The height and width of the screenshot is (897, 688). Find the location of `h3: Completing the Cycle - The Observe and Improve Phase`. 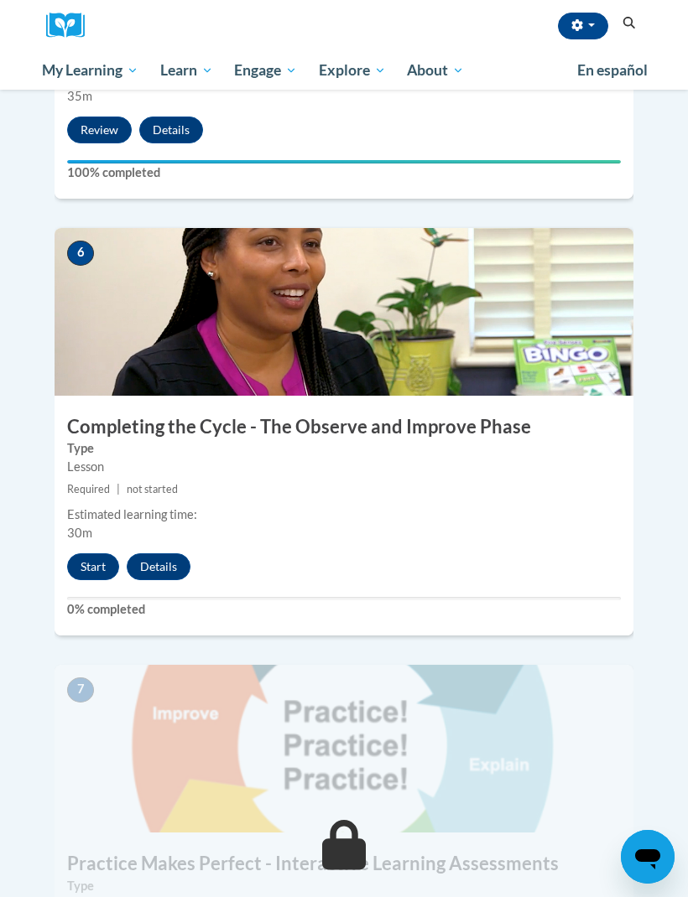

h3: Completing the Cycle - The Observe and Improve Phase is located at coordinates (344, 427).